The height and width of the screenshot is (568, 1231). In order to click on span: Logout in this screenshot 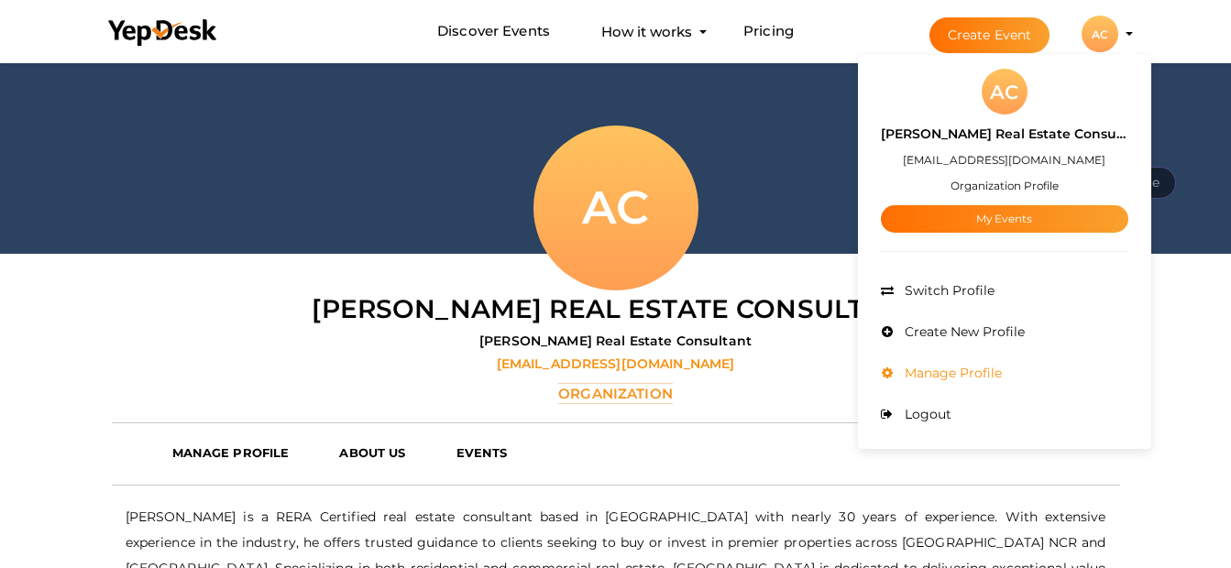, I will do `click(926, 414)`.